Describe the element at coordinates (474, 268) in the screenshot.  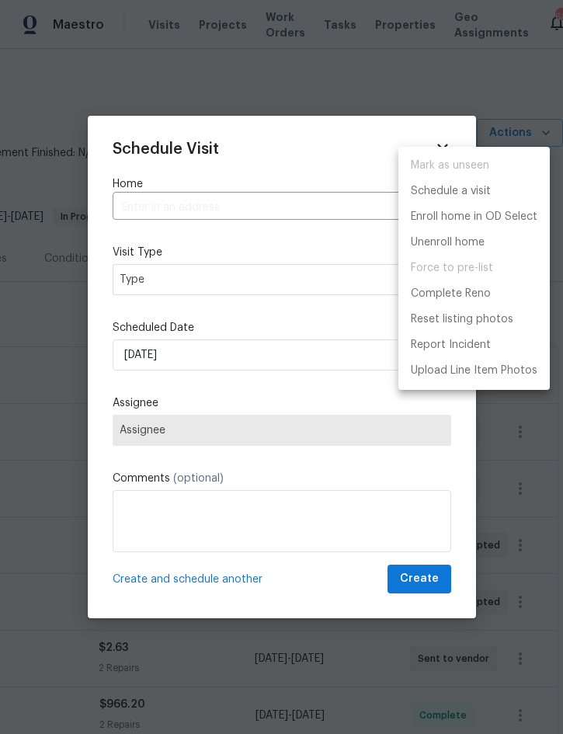
I see `span: Setup visit must be completed before moving home to pre-list` at that location.